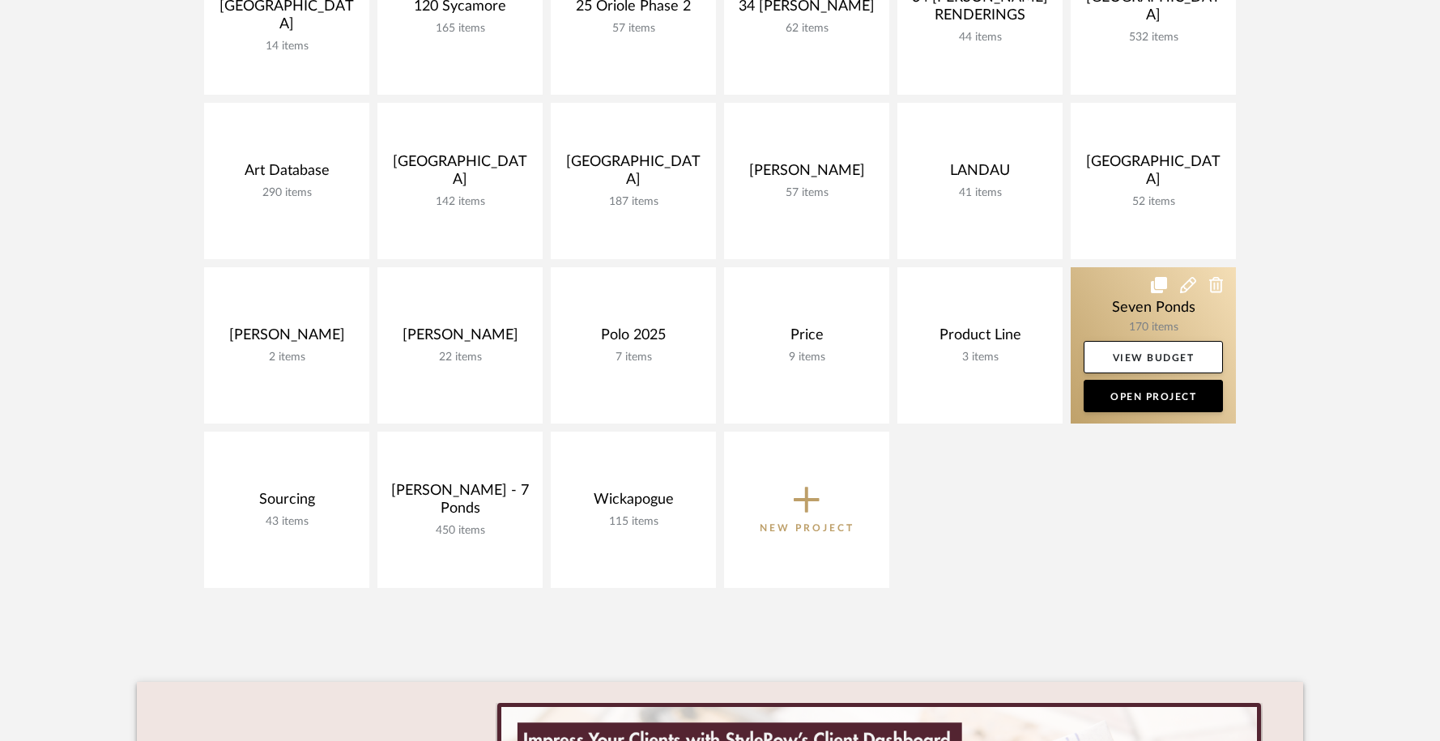 The height and width of the screenshot is (741, 1440). I want to click on div: 62 items, so click(807, 28).